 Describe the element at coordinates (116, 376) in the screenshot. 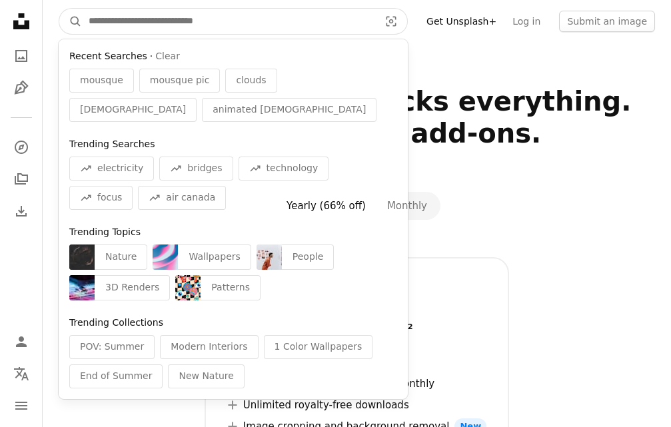

I see `div: End of Summer` at that location.